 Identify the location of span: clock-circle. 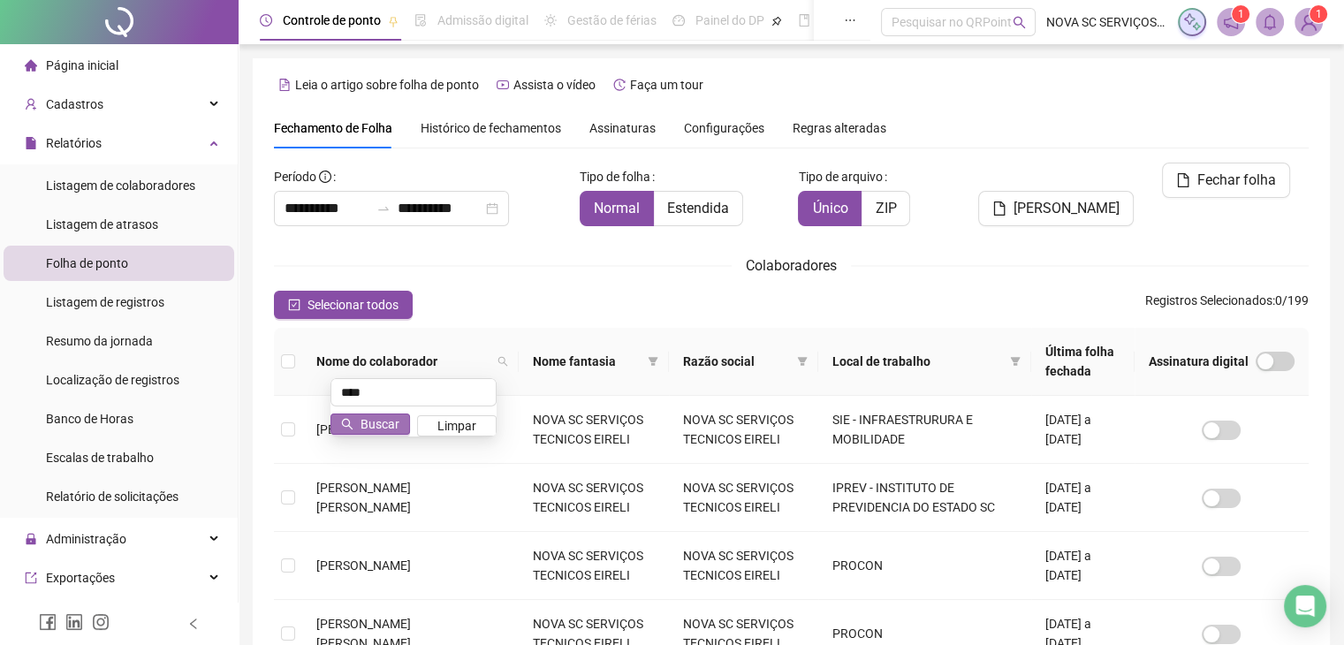
(266, 20).